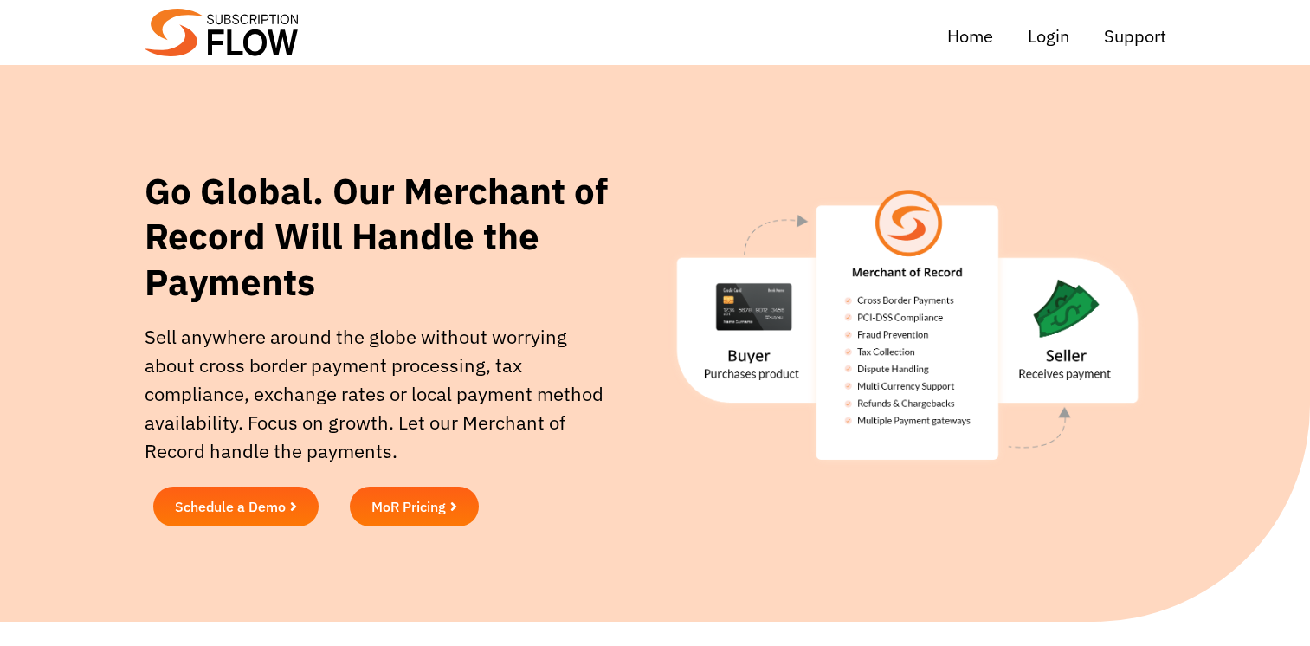  I want to click on span: MoR Pricing, so click(409, 507).